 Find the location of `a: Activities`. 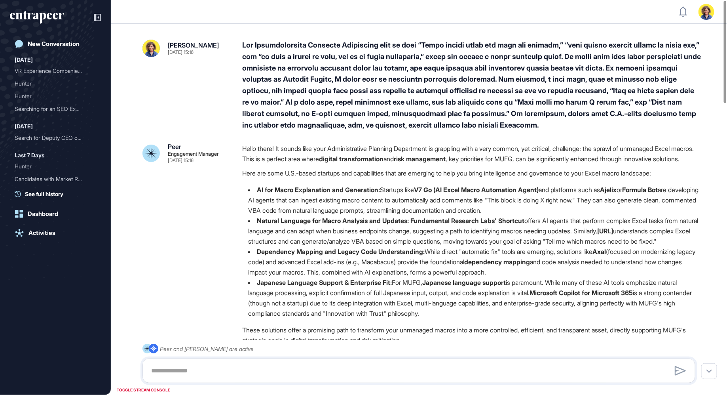

a: Activities is located at coordinates (55, 233).